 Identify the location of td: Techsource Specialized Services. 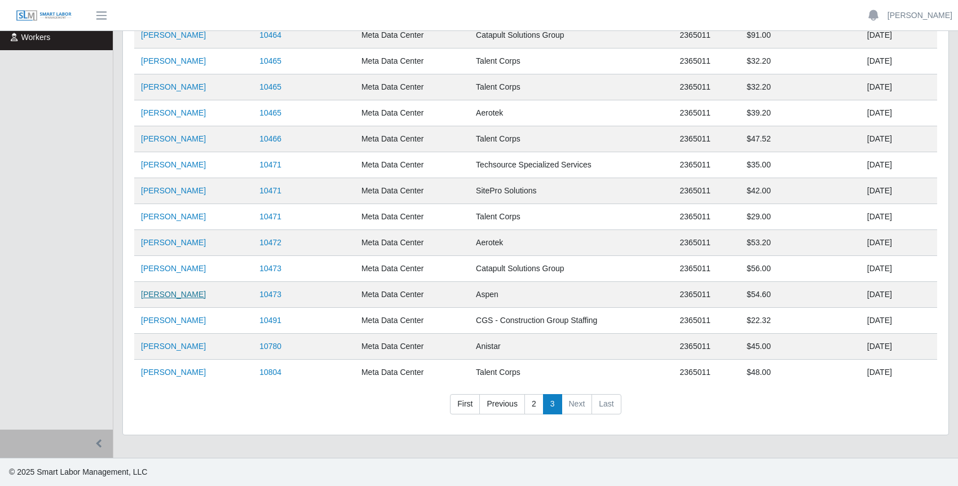
(571, 165).